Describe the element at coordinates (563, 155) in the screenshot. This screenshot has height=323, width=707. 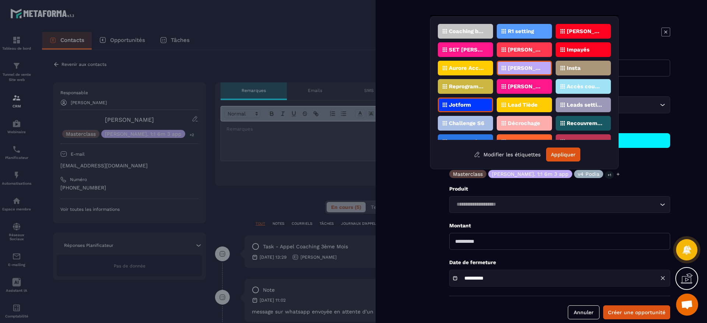
I see `button: Appliquer` at that location.